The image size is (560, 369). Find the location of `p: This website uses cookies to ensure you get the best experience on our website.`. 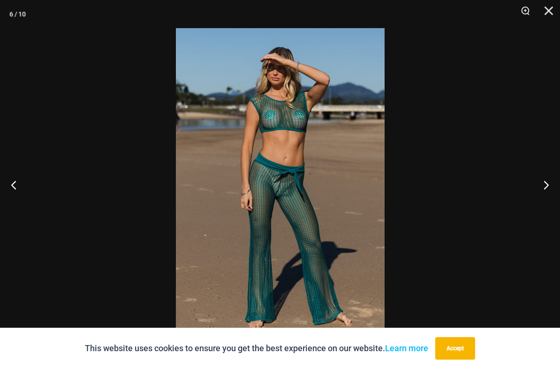

p: This website uses cookies to ensure you get the best experience on our website. is located at coordinates (257, 349).